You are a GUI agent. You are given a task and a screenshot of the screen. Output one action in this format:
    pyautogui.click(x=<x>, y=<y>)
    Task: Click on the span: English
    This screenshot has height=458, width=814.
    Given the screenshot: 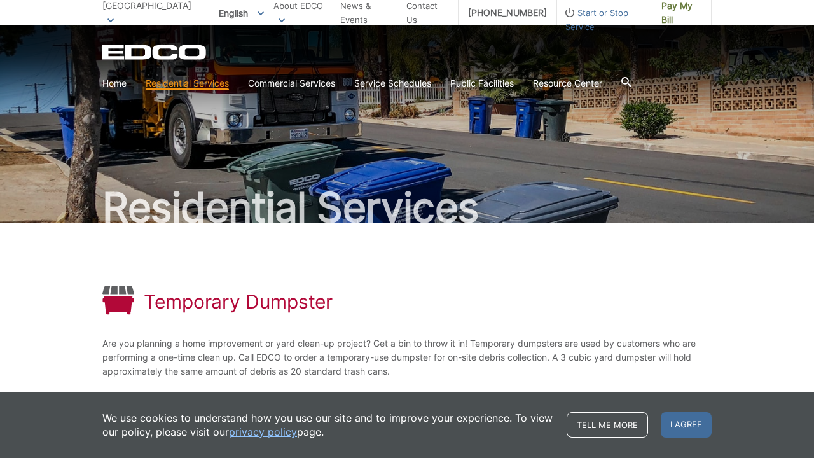 What is the action you would take?
    pyautogui.click(x=241, y=13)
    